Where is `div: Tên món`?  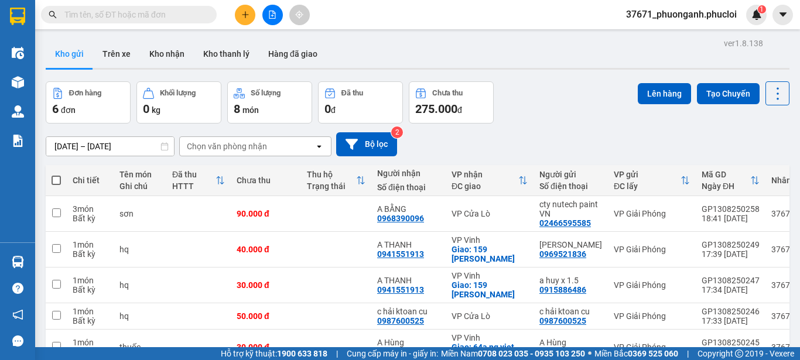 div: Tên món is located at coordinates (140, 174).